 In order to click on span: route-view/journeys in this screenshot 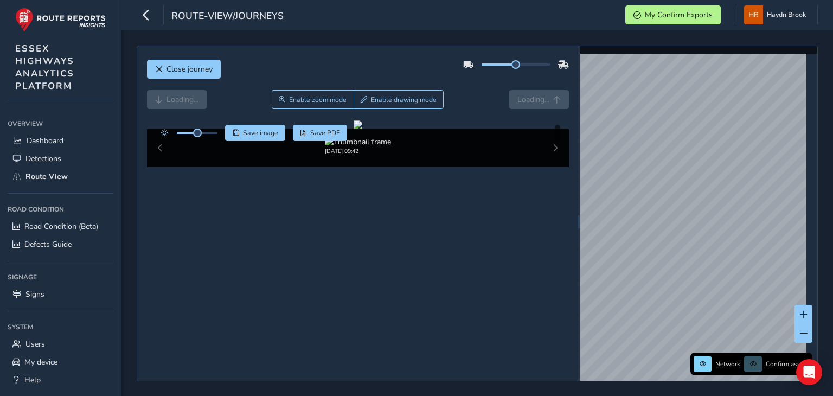, I will do `click(227, 17)`.